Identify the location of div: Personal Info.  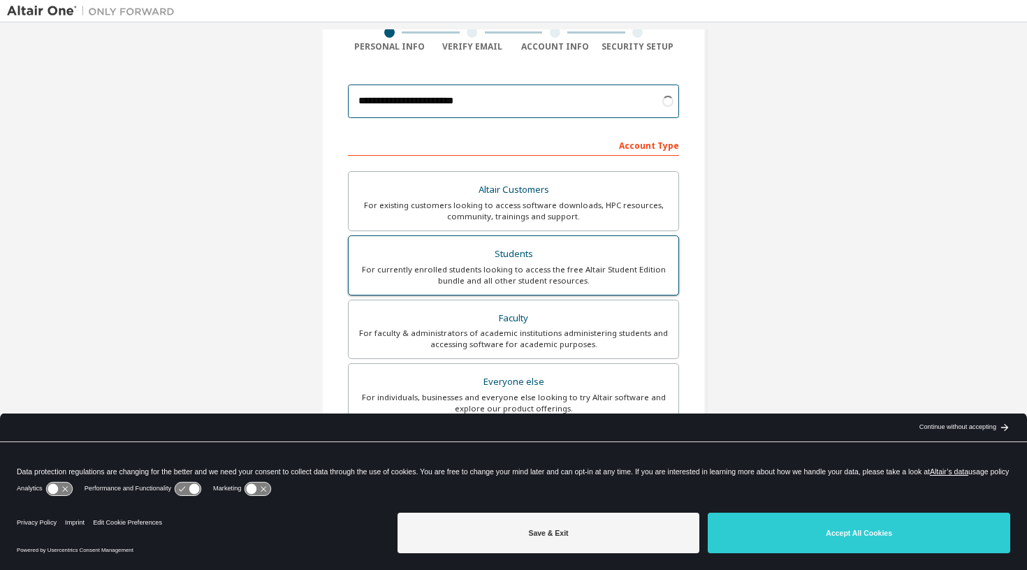
(389, 47).